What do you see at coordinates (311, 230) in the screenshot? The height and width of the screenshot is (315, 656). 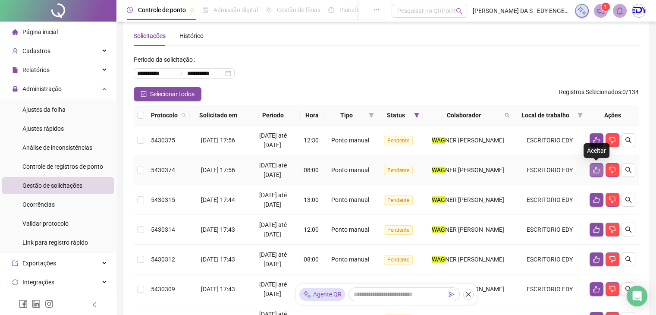 I see `span: 12:00` at bounding box center [311, 230].